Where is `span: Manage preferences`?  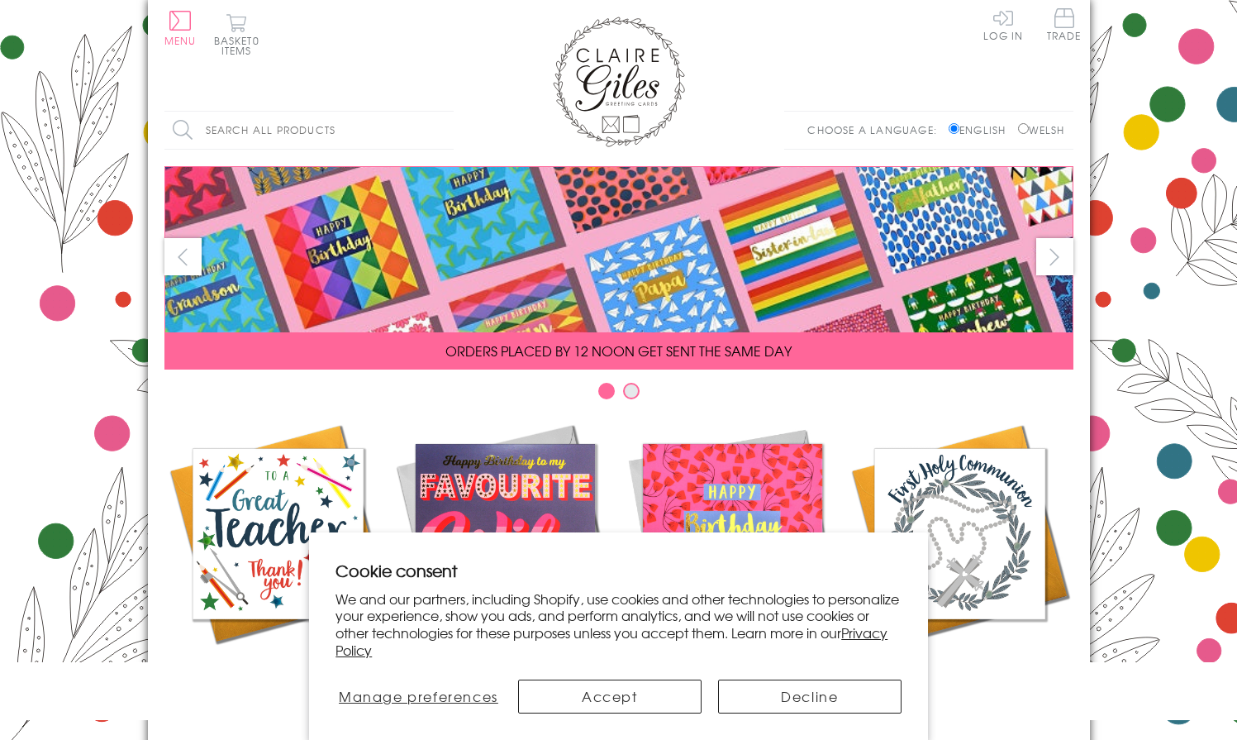
span: Manage preferences is located at coordinates (418, 696).